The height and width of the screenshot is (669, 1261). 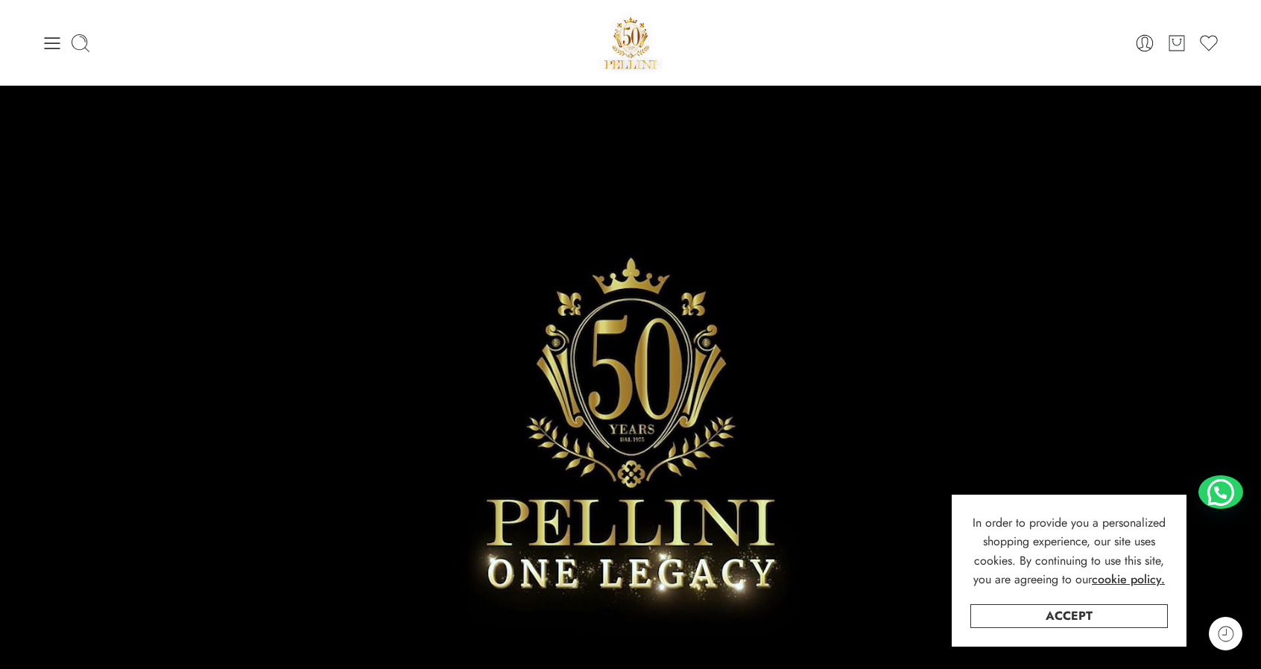 I want to click on a: Pellini -, so click(x=631, y=42).